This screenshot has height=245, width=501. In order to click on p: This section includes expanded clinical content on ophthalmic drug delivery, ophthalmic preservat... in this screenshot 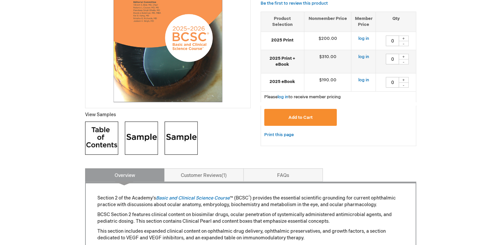, I will do `click(251, 234)`.